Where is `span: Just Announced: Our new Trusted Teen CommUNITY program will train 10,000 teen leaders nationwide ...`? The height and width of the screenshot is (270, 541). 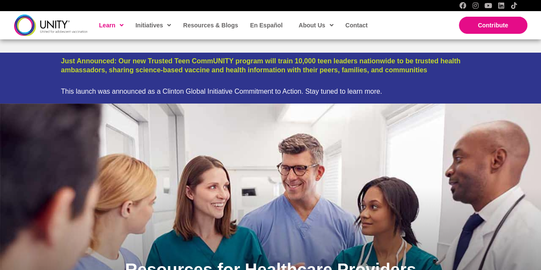
span: Just Announced: Our new Trusted Teen CommUNITY program will train 10,000 teen leaders nationwide ... is located at coordinates (261, 65).